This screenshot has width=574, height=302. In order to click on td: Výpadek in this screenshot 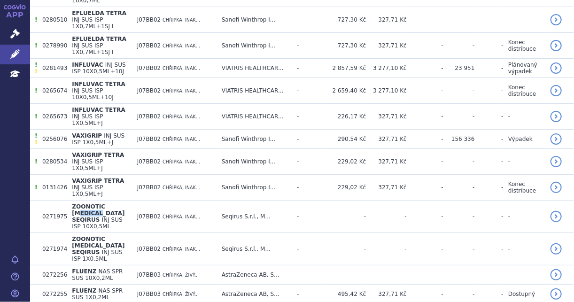, I will do `click(524, 139)`.